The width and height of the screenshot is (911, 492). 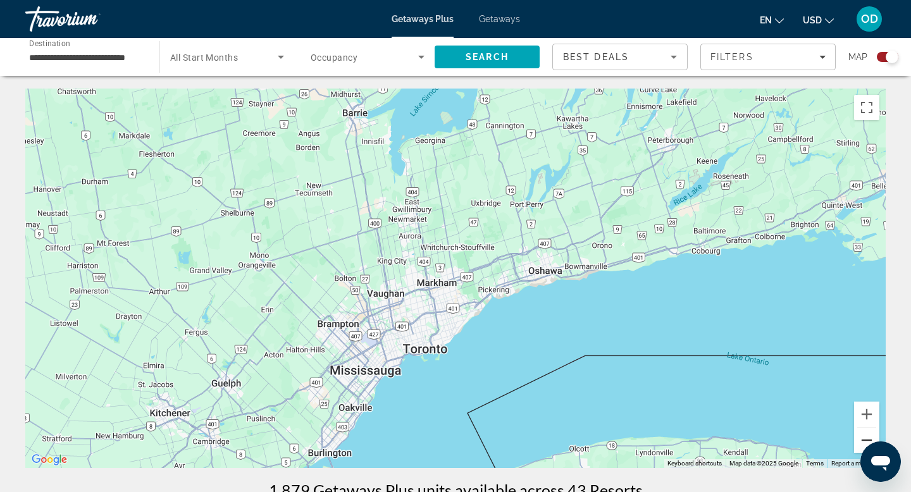 What do you see at coordinates (204, 58) in the screenshot?
I see `span: All Start Months` at bounding box center [204, 58].